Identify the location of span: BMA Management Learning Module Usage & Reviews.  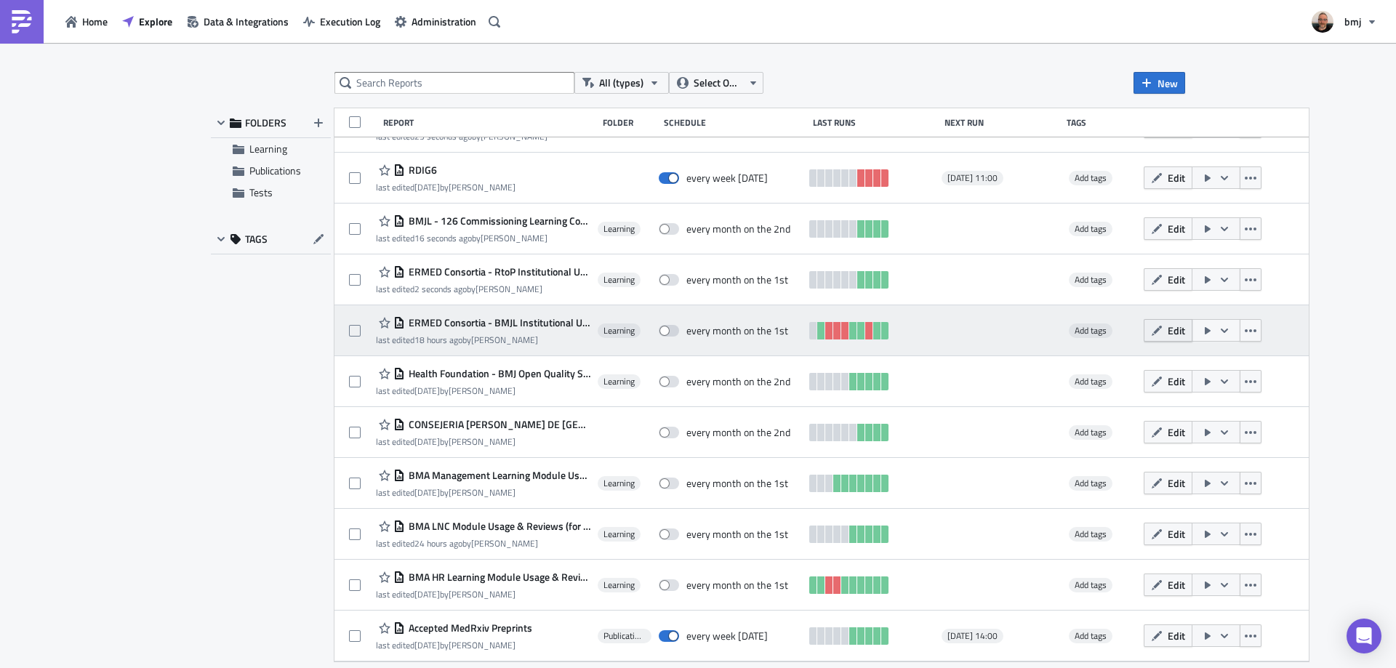
(497, 475).